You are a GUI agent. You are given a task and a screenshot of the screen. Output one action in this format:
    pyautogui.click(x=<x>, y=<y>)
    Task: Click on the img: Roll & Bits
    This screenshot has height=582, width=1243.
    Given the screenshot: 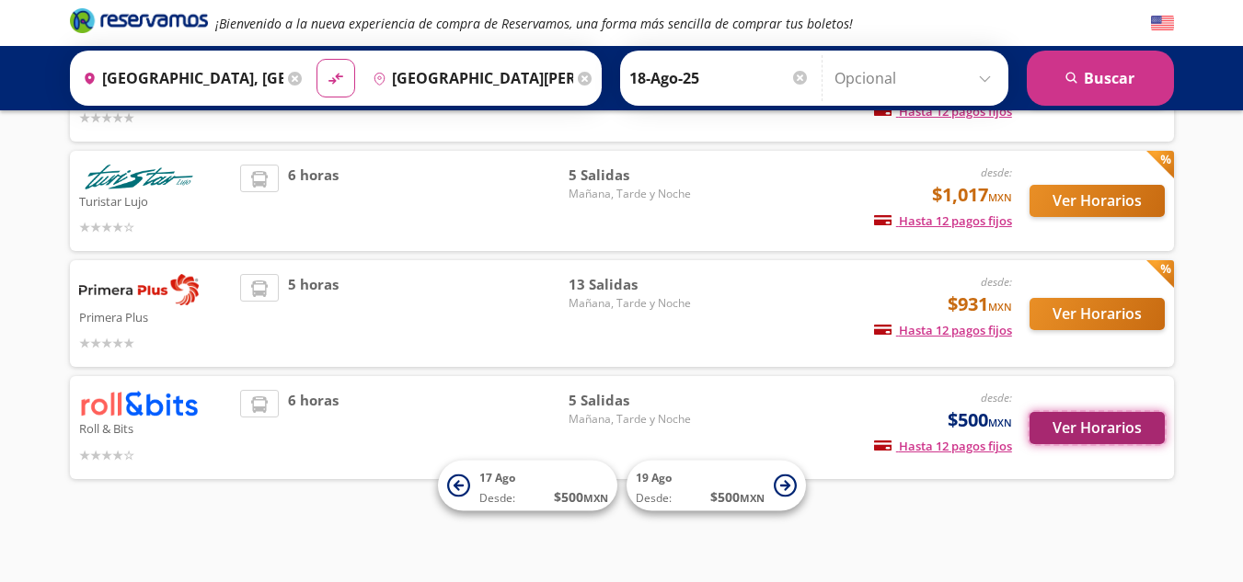 What is the action you would take?
    pyautogui.click(x=139, y=403)
    